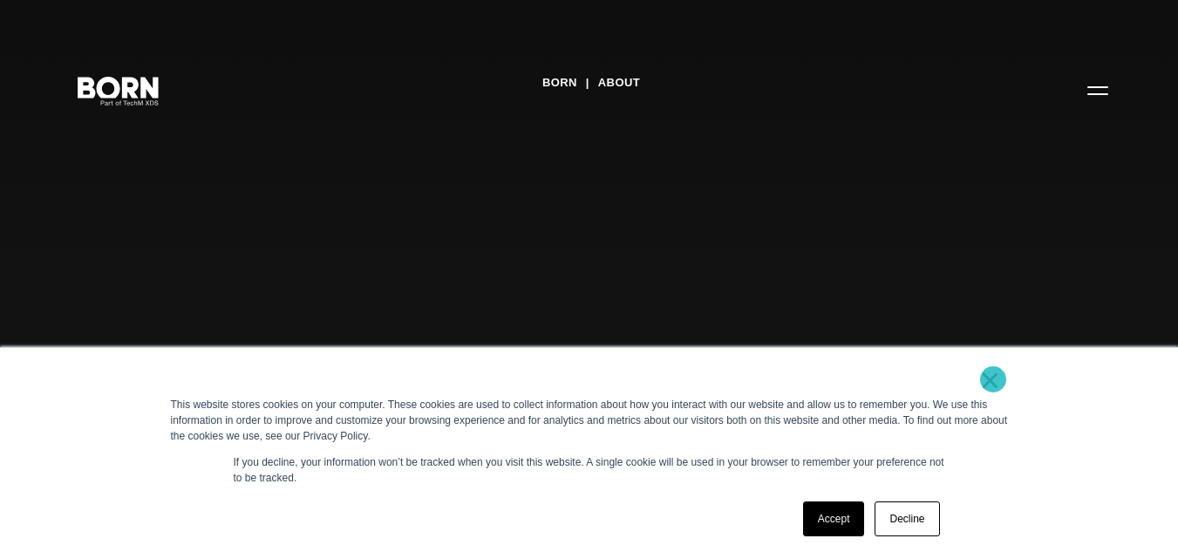 The height and width of the screenshot is (559, 1178). What do you see at coordinates (590, 420) in the screenshot?
I see `div: This website stores cookies on your computer. These cookies are used to collect information about...` at bounding box center [590, 420].